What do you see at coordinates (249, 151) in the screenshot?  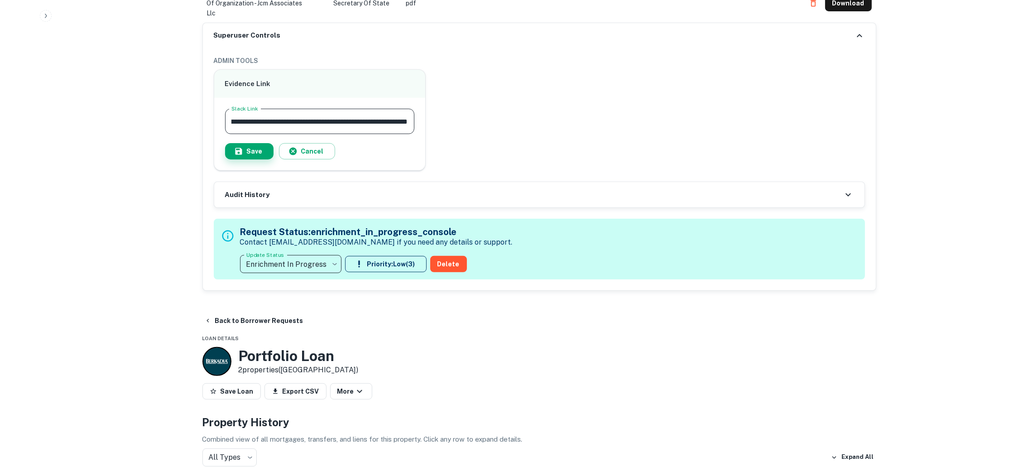 I see `button: Save` at bounding box center [249, 151].